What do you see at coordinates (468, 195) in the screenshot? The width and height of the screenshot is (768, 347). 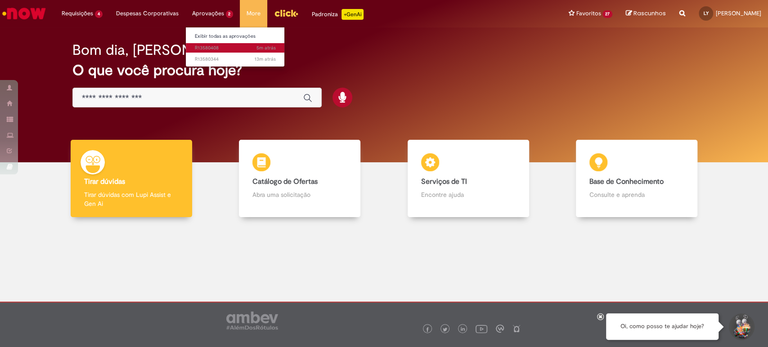 I see `p: Encontre ajuda` at bounding box center [468, 195].